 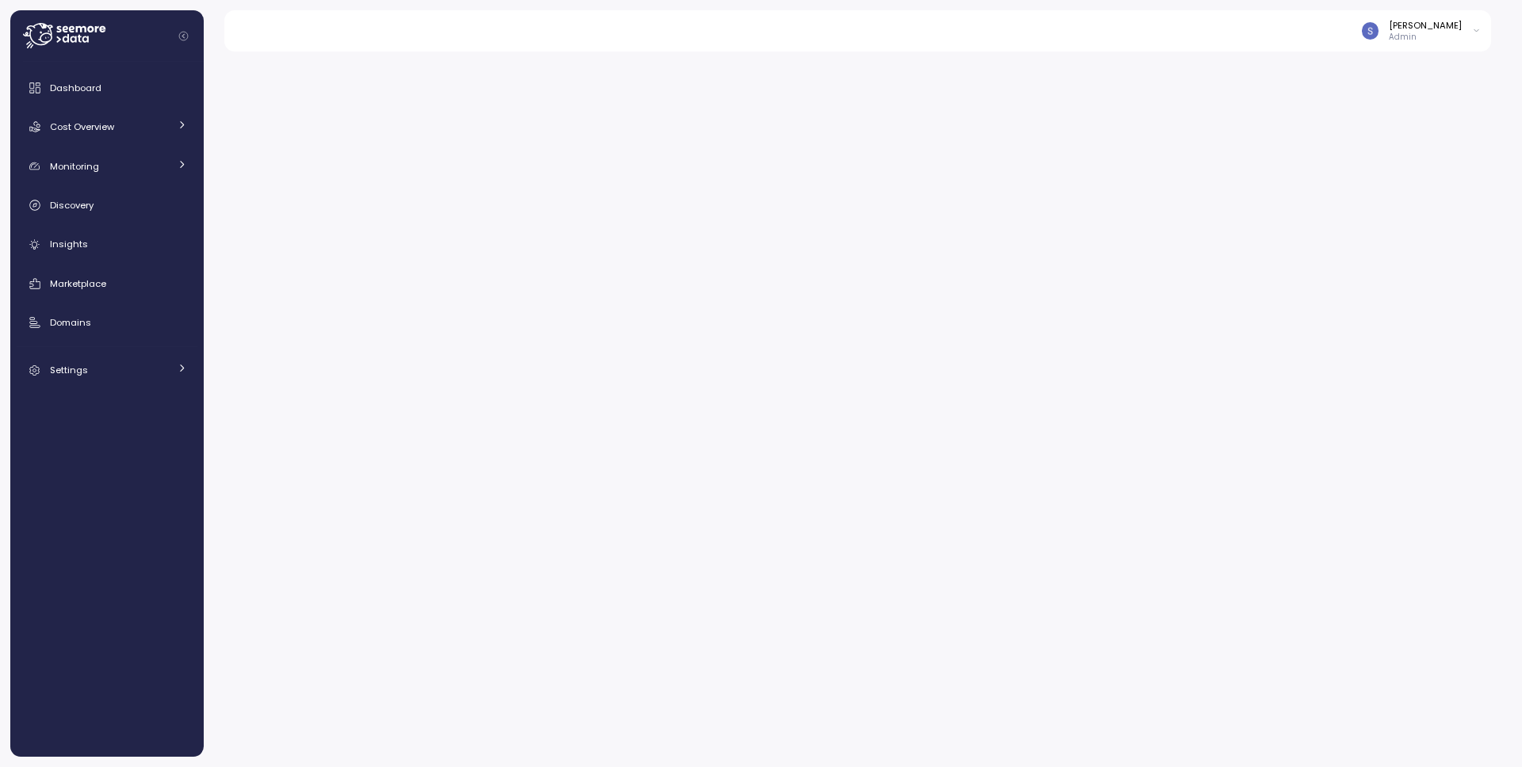 I want to click on button: Collapse navigation, so click(x=183, y=36).